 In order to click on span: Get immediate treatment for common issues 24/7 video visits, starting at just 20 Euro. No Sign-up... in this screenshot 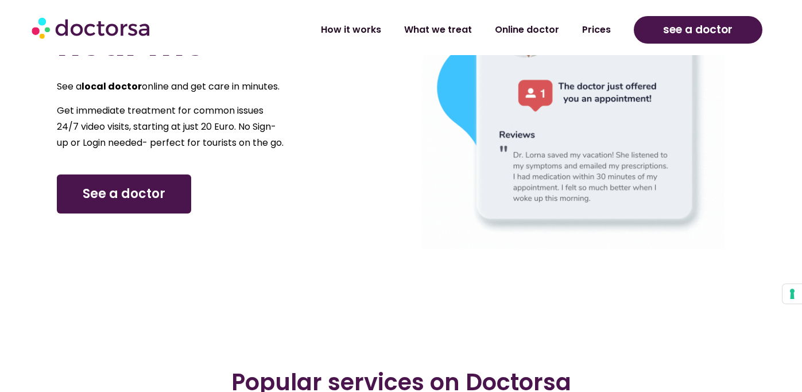, I will do `click(170, 126)`.